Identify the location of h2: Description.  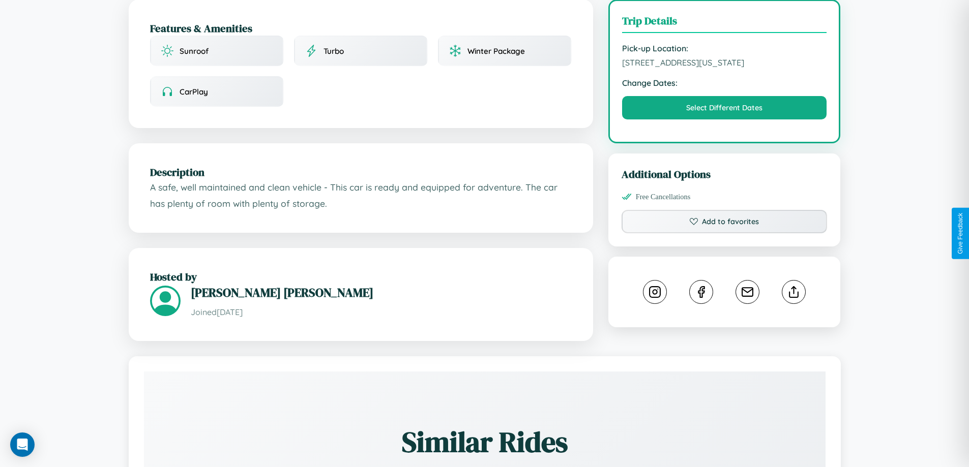
(361, 172).